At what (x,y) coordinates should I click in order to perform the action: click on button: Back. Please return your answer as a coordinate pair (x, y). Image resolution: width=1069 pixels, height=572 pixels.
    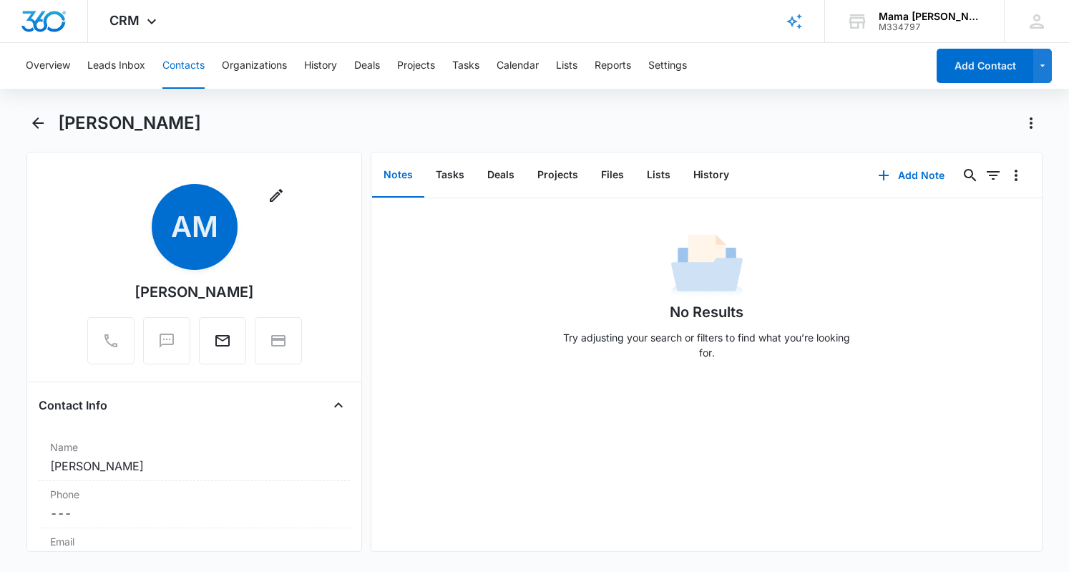
    Looking at the image, I should click on (37, 123).